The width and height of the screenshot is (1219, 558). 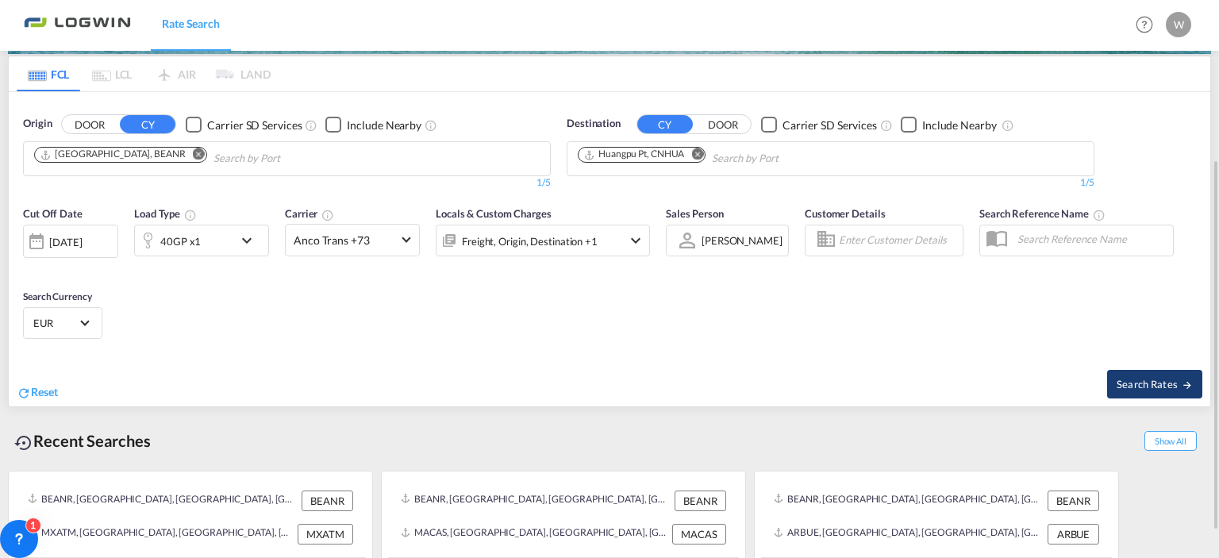 What do you see at coordinates (1091, 239) in the screenshot?
I see `input: Search Reference Name` at bounding box center [1091, 239].